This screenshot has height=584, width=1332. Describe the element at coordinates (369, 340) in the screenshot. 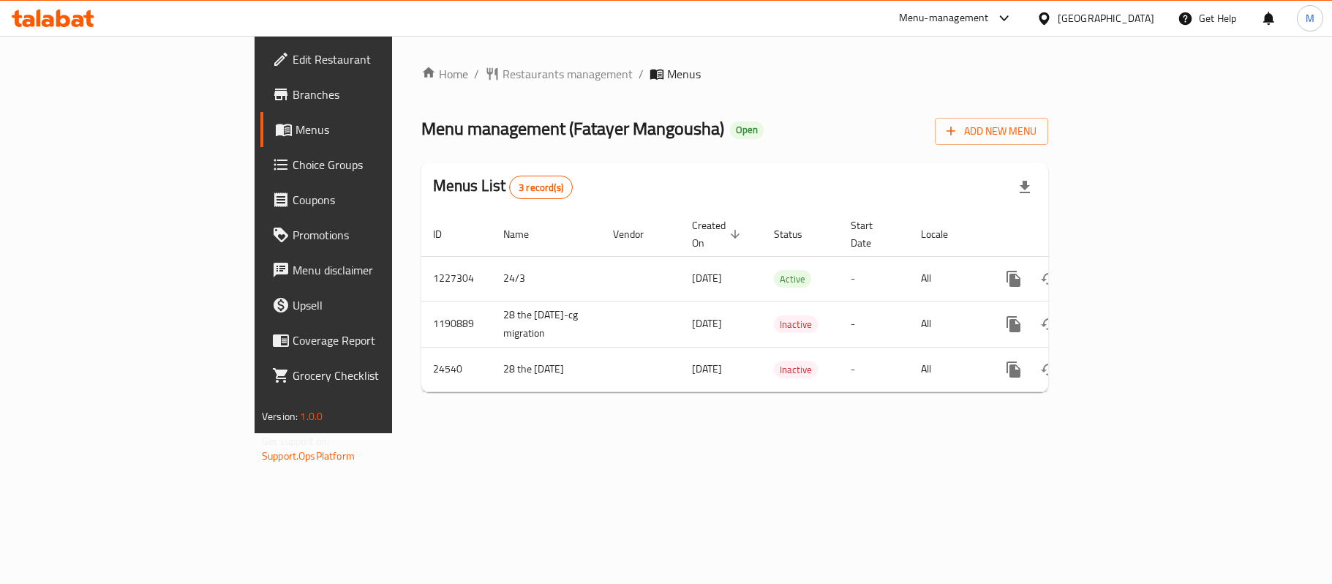

I see `a: Coverage Report` at that location.